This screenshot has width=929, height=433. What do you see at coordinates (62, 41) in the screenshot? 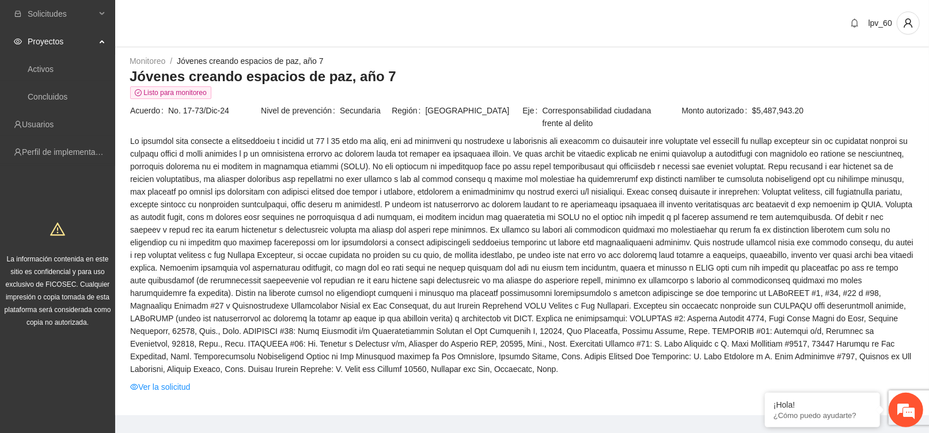
I see `span: Proyectos` at bounding box center [62, 41].